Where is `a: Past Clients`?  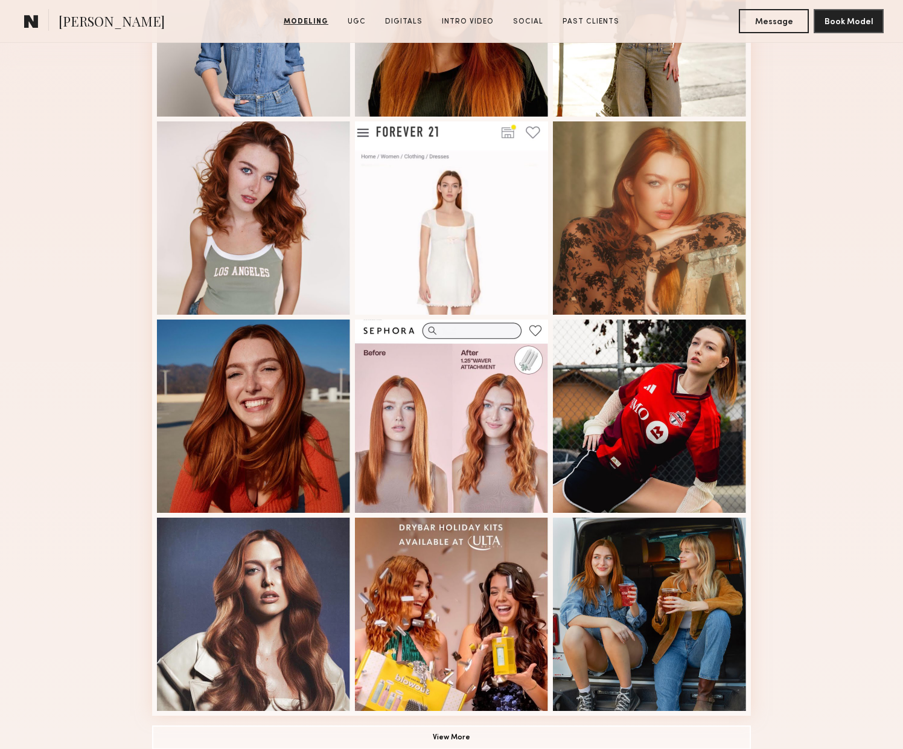
a: Past Clients is located at coordinates (591, 22).